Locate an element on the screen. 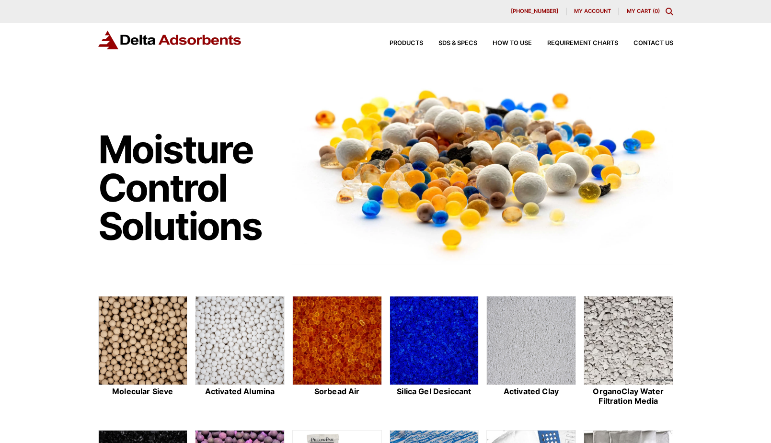 Image resolution: width=771 pixels, height=443 pixels. h2: OrganoClay Water Filtration Media is located at coordinates (628, 396).